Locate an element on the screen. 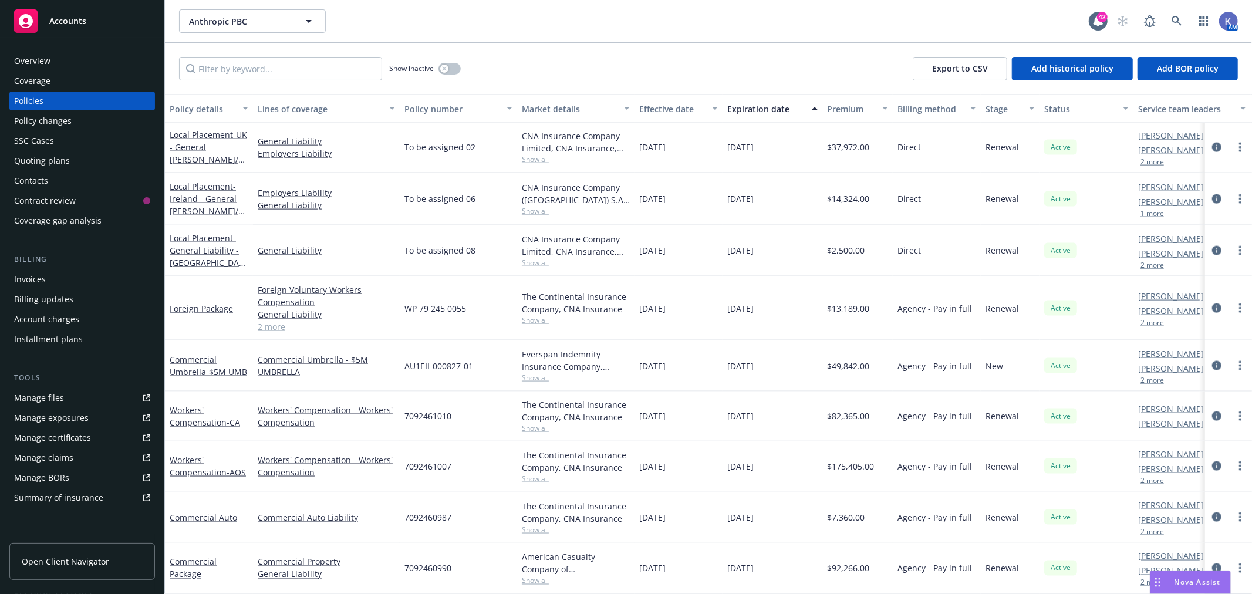 This screenshot has width=1252, height=594. a: Report a Bug is located at coordinates (1149, 21).